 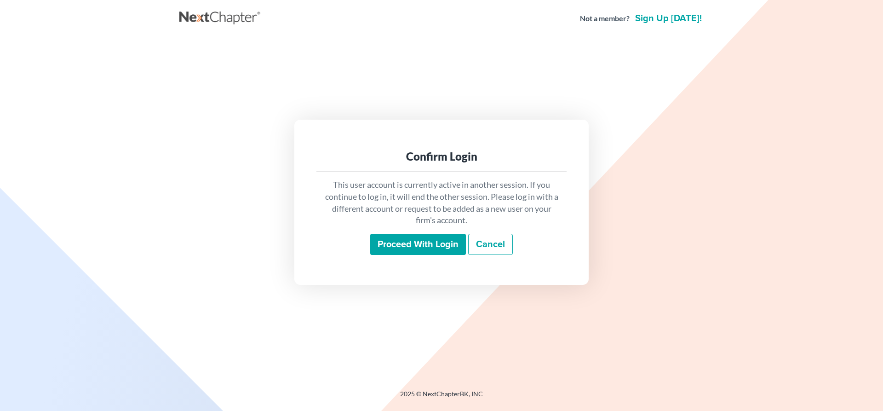 What do you see at coordinates (442, 397) in the screenshot?
I see `div: 2025 © NextChapterBK, INC` at bounding box center [442, 397].